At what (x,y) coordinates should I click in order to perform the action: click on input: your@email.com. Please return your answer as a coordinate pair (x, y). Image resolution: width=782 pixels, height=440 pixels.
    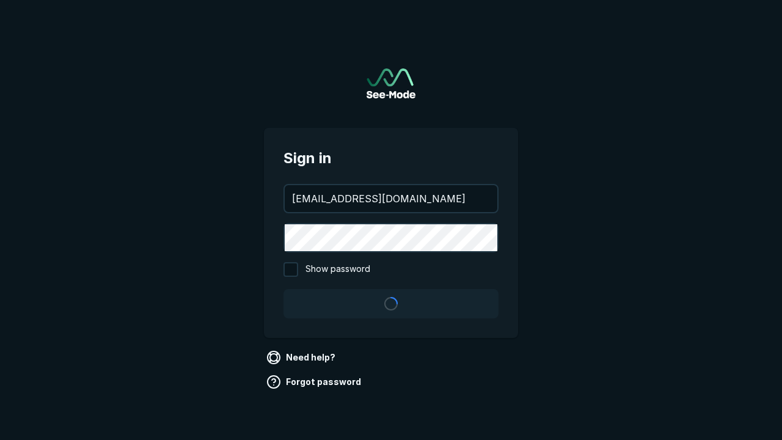
    Looking at the image, I should click on (391, 199).